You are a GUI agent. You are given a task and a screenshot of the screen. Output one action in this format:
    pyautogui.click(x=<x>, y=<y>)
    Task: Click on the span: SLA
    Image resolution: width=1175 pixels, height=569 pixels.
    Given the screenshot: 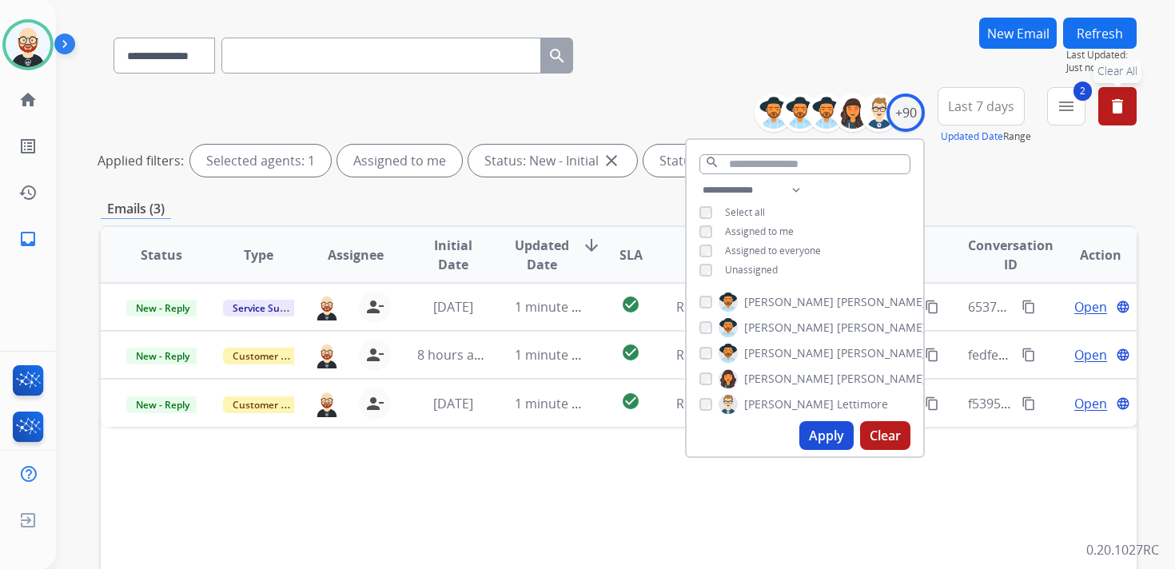 What is the action you would take?
    pyautogui.click(x=631, y=255)
    